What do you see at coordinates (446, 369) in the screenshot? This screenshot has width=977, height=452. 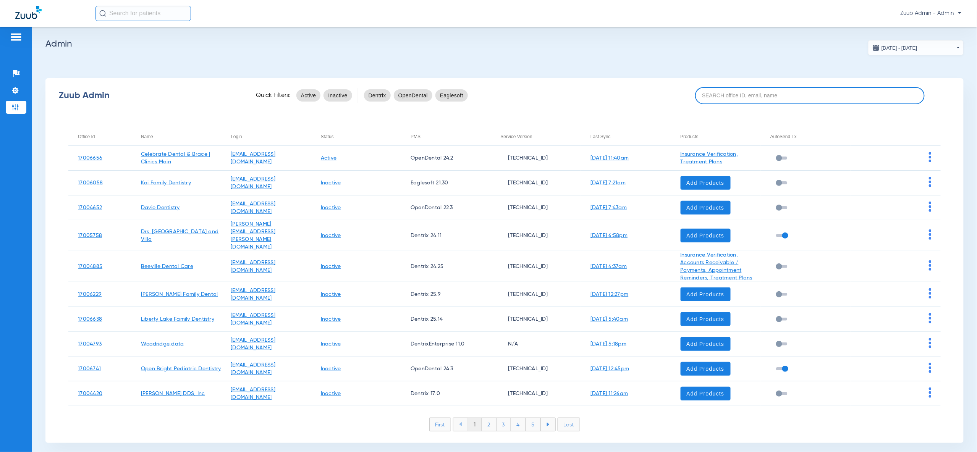 I see `td: OpenDental 24.3` at bounding box center [446, 369].